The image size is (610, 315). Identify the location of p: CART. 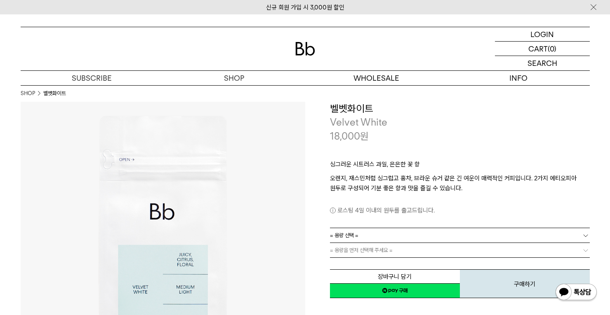
(538, 49).